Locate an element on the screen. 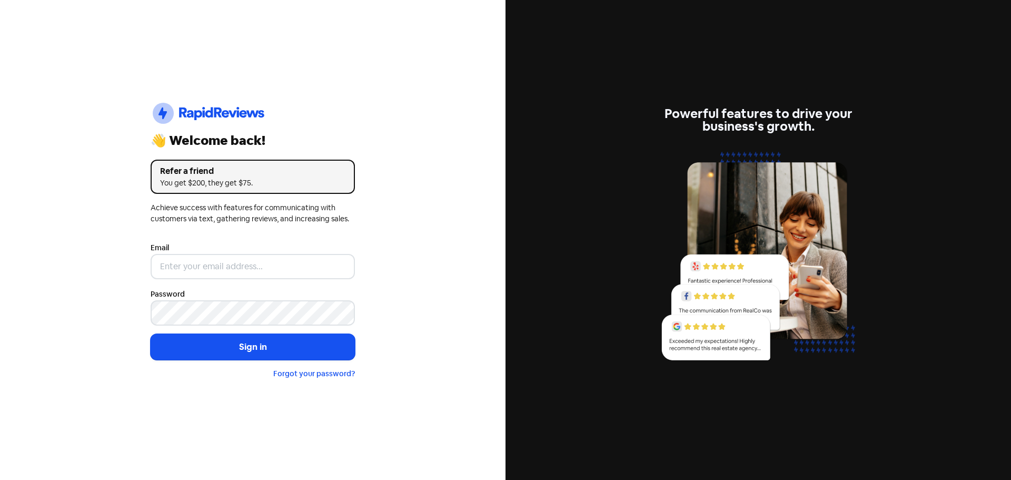  div: You get $200, they get $75. is located at coordinates (253, 183).